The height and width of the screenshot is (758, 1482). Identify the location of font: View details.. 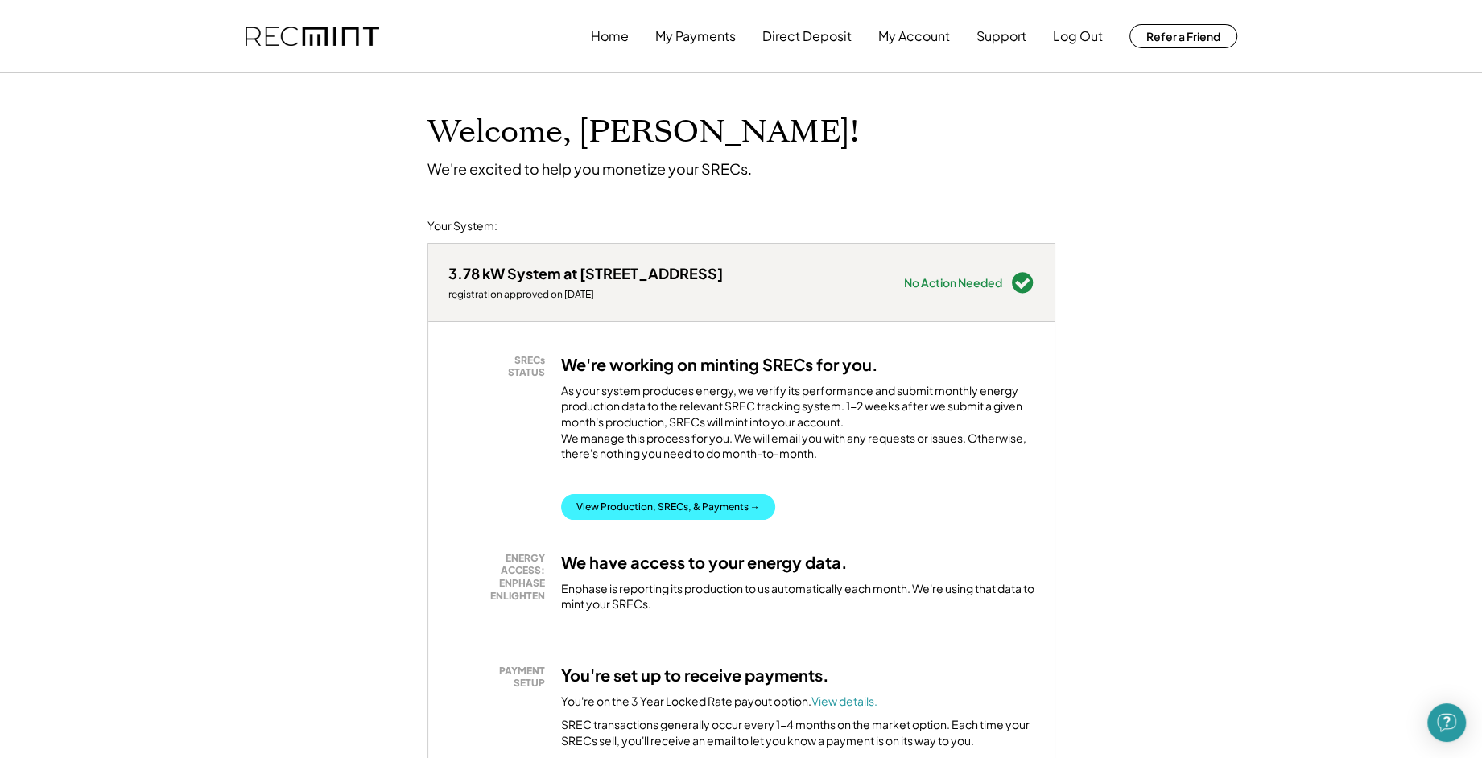
(844, 701).